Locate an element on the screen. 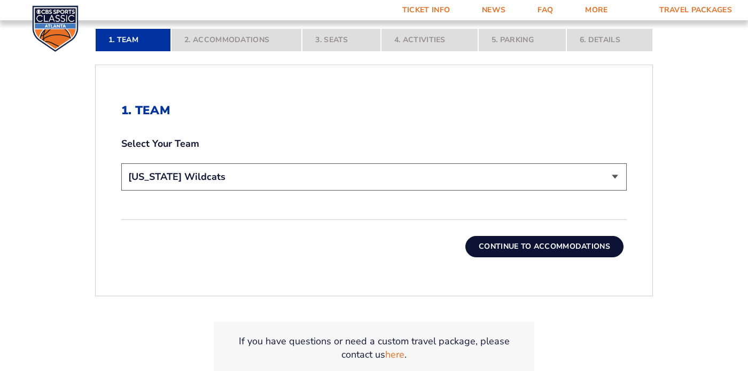 Image resolution: width=748 pixels, height=371 pixels. h2: 1. Team is located at coordinates (374, 111).